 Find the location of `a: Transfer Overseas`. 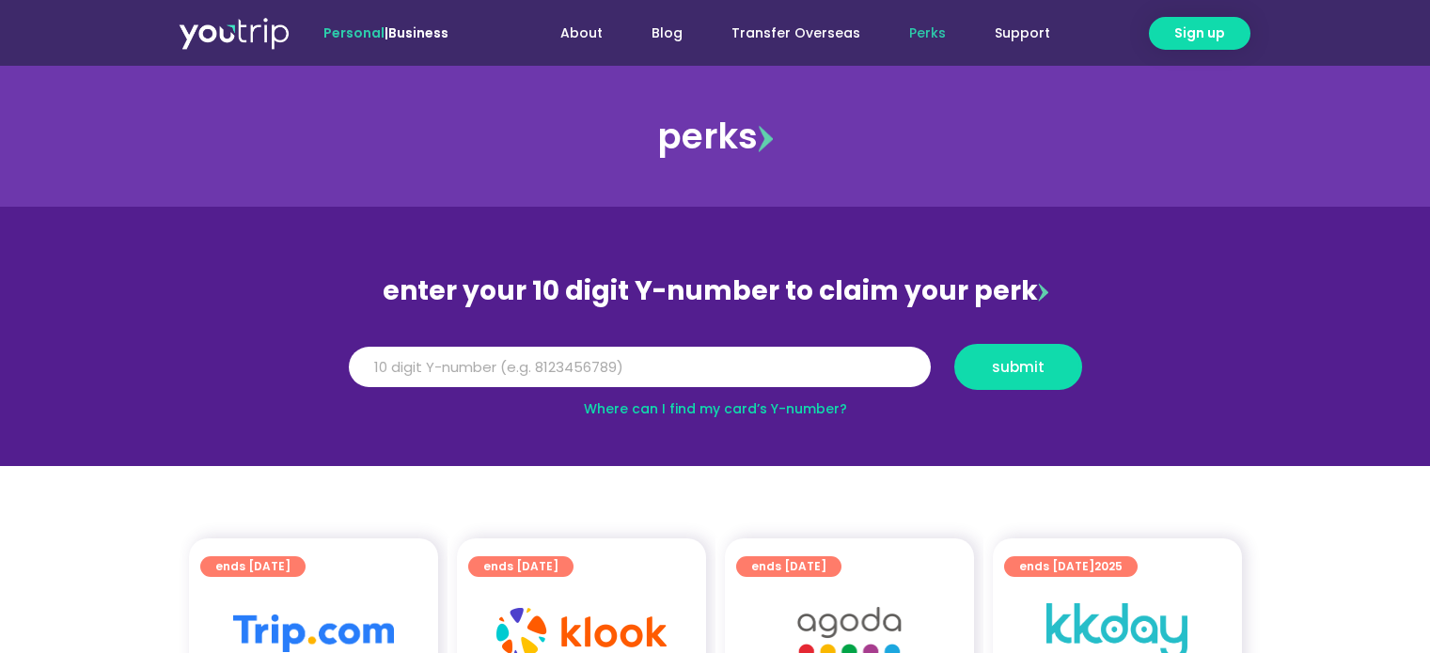

a: Transfer Overseas is located at coordinates (795, 33).